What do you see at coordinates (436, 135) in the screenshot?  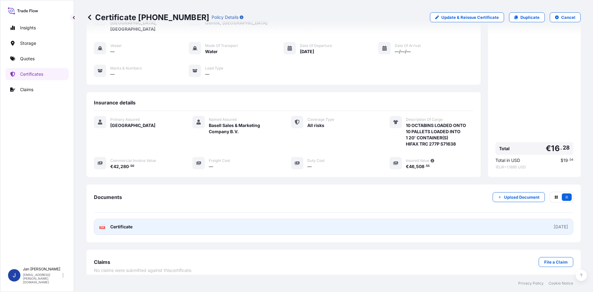 I see `span: 10 OCTABINS LOADED ONTO 10 PALLETS LOADED INTO 1 20' CONTAINER(S) HIFAX TRC 277P S71638` at bounding box center [436, 135].